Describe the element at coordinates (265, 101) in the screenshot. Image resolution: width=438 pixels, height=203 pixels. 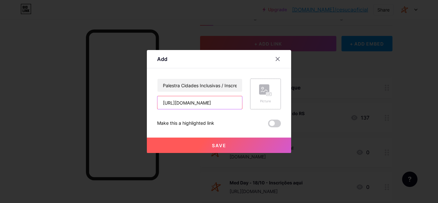
I see `div: Picture` at that location.